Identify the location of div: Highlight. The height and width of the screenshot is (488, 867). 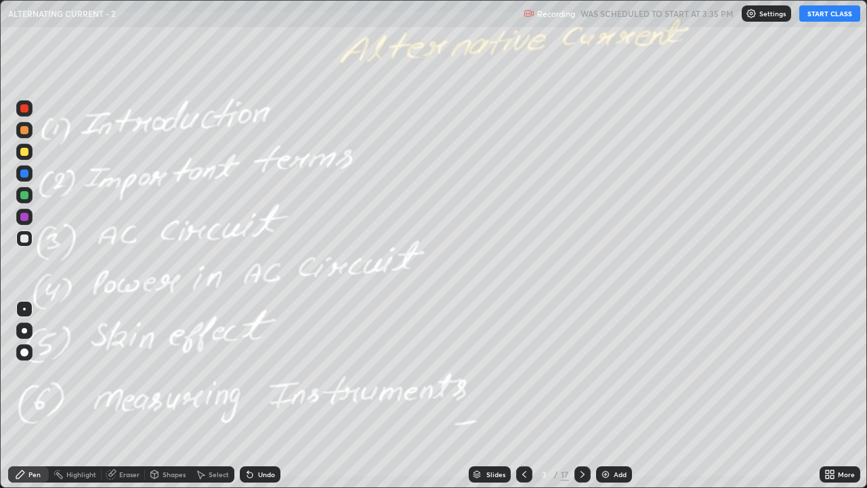
(81, 474).